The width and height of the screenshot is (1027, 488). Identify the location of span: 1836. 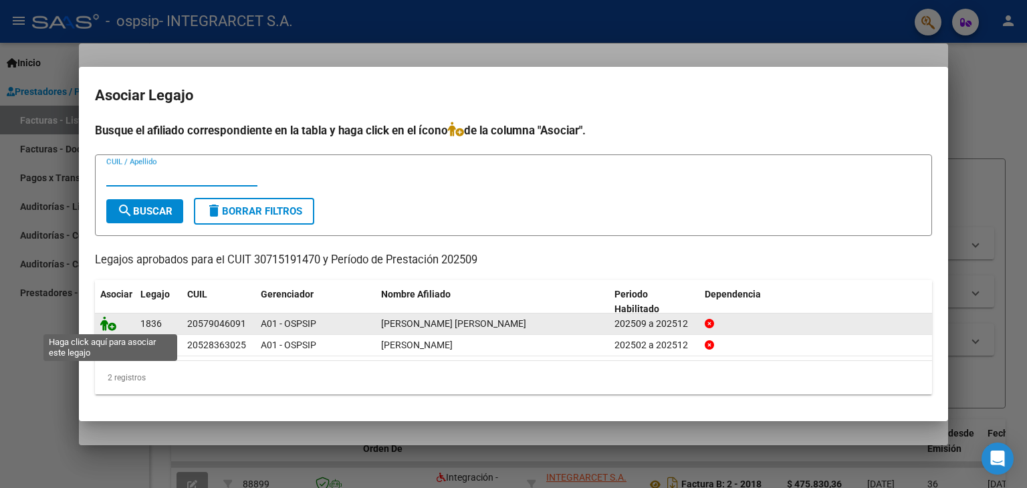
(151, 324).